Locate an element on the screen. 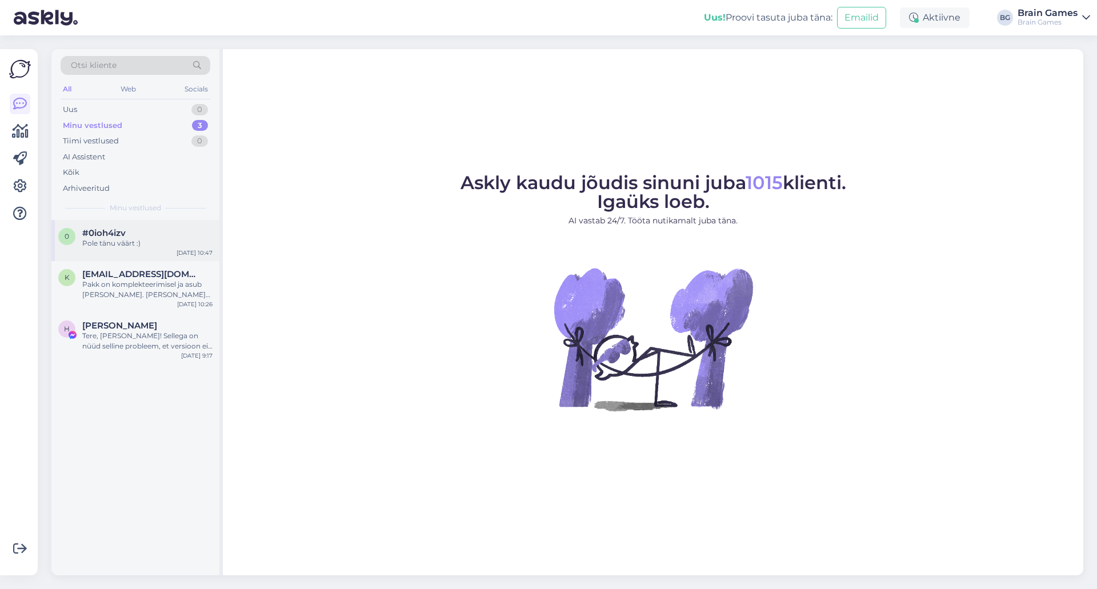  span: Keion6mmik@gmail.com is located at coordinates (142, 274).